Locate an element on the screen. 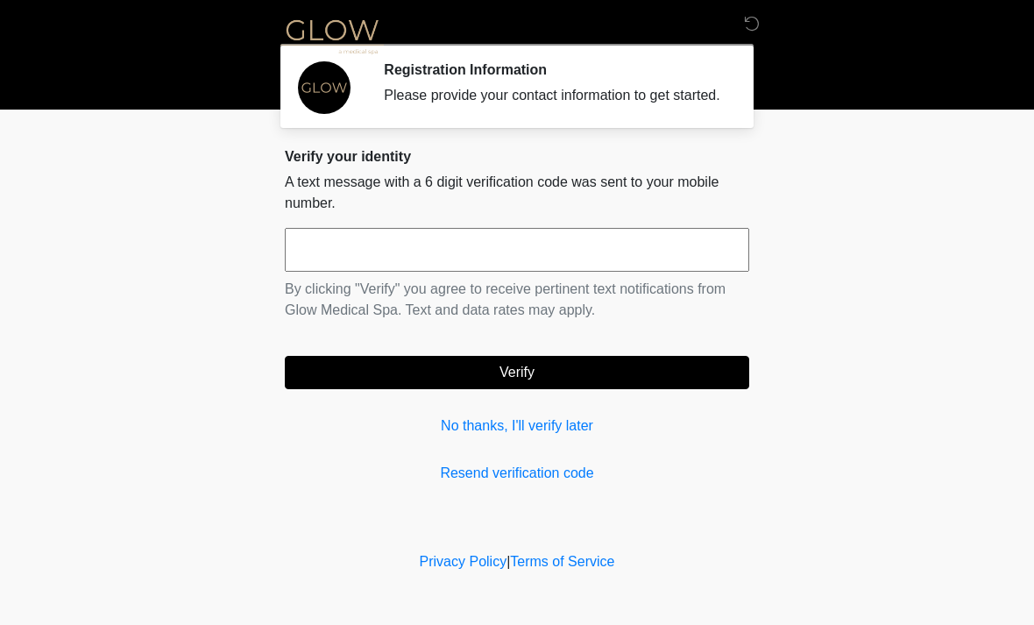  img: Agent Avatar is located at coordinates (324, 88).